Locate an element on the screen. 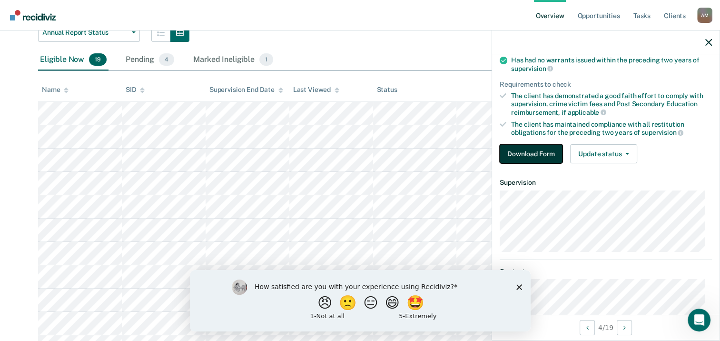 The image size is (720, 341). button: 3 is located at coordinates (181, 33).